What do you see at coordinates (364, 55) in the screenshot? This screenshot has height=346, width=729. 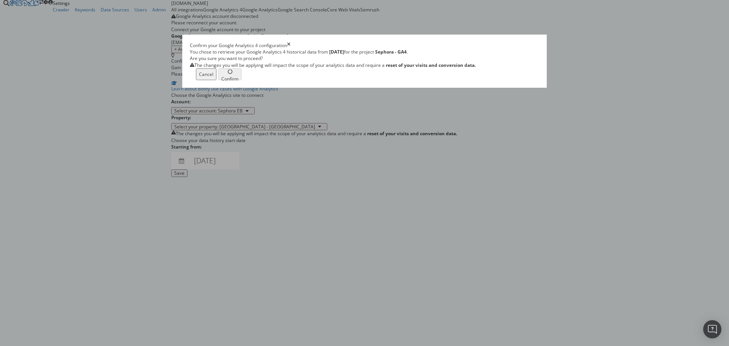 I see `div: You chose to retrieve your Google Analytics 4 historical data from for the project . Are you sure...` at bounding box center [364, 55].